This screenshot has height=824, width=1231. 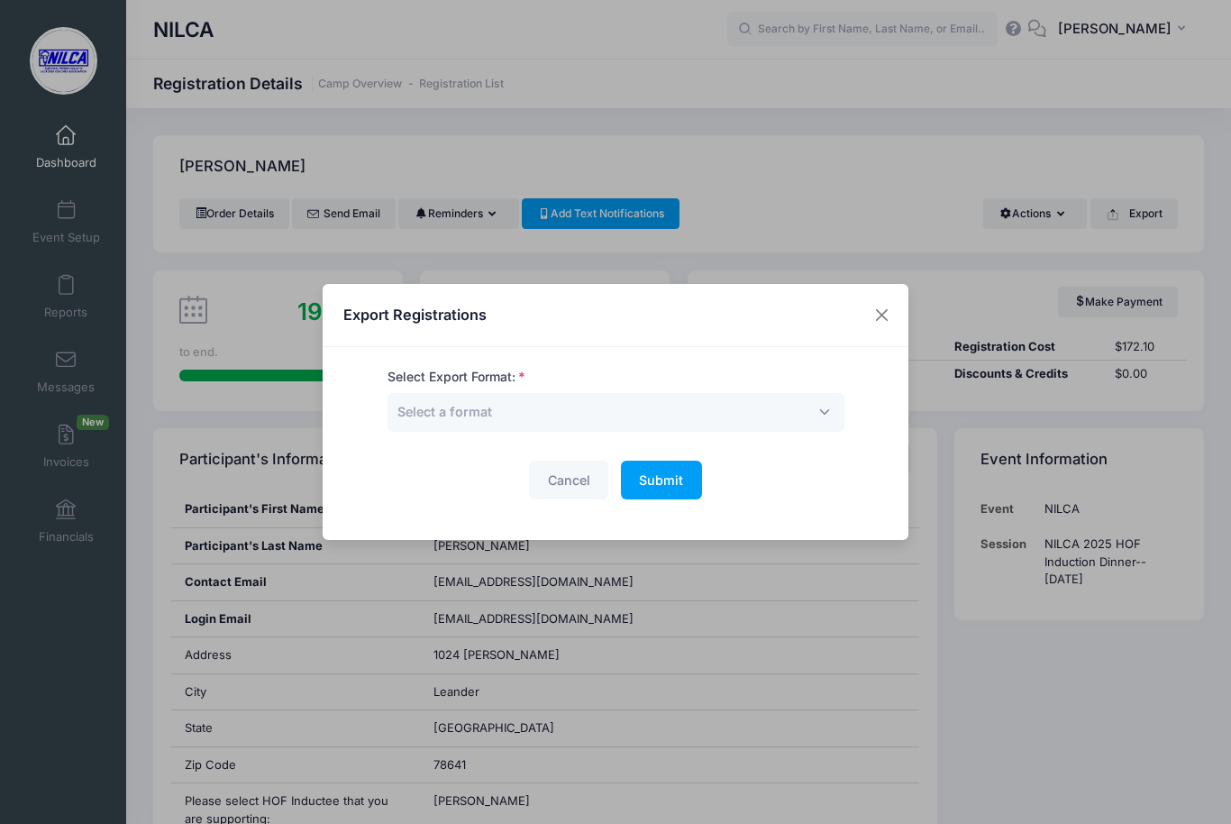 I want to click on button: Cancel, so click(x=569, y=479).